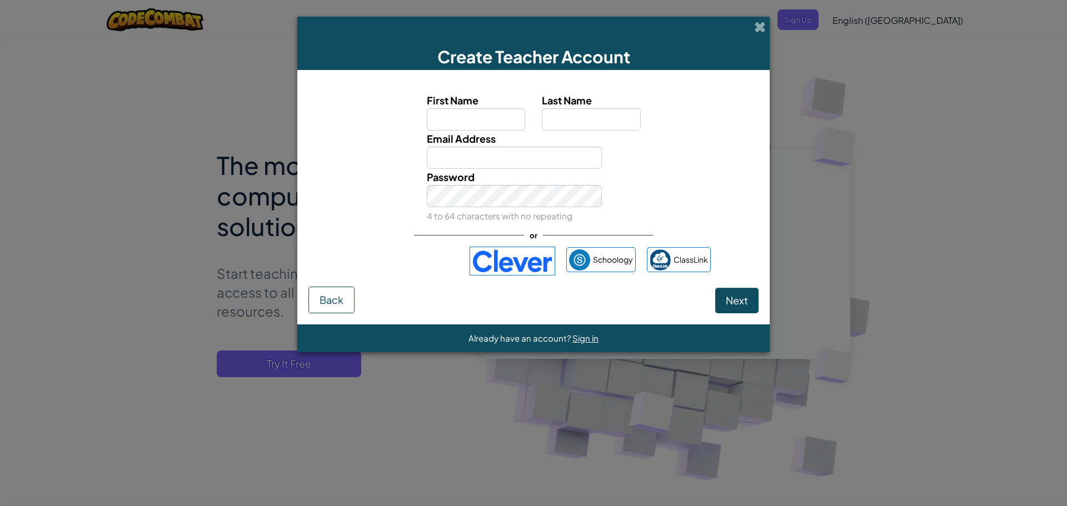 This screenshot has height=506, width=1067. I want to click on span: Next, so click(737, 300).